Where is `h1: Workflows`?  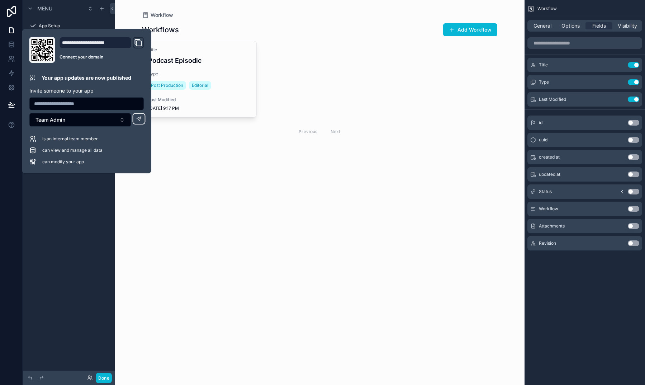
h1: Workflows is located at coordinates (160, 30).